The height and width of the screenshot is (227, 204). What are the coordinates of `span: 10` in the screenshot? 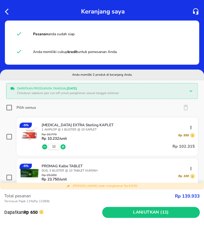 It's located at (54, 147).